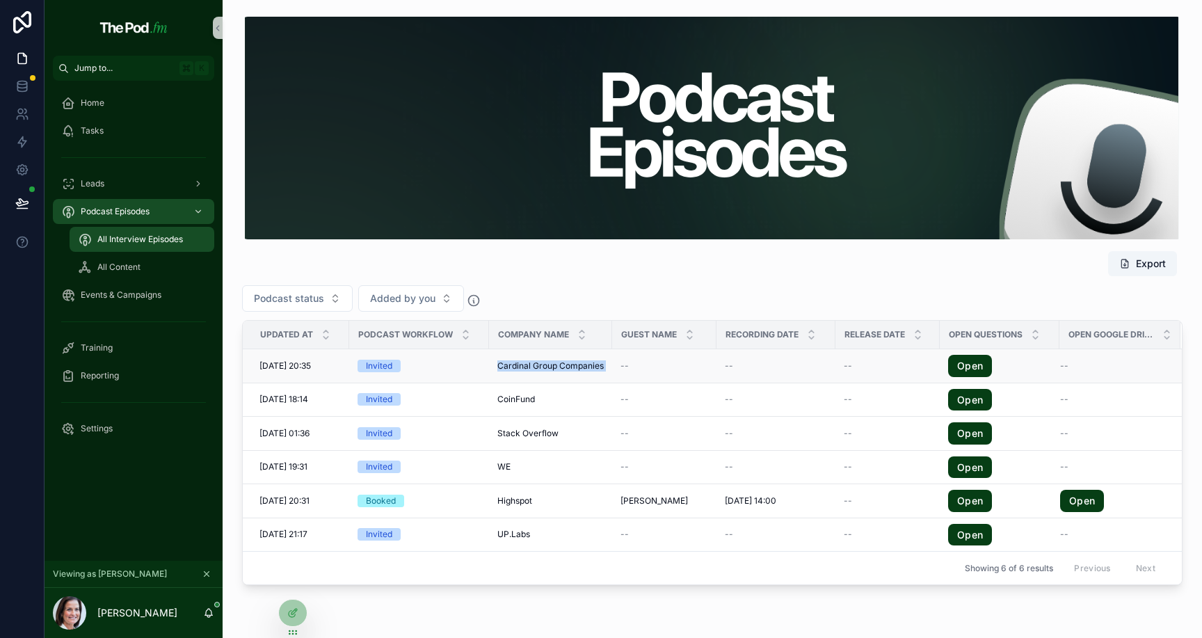 The image size is (1202, 638). Describe the element at coordinates (140, 239) in the screenshot. I see `span: All Interview Episodes` at that location.